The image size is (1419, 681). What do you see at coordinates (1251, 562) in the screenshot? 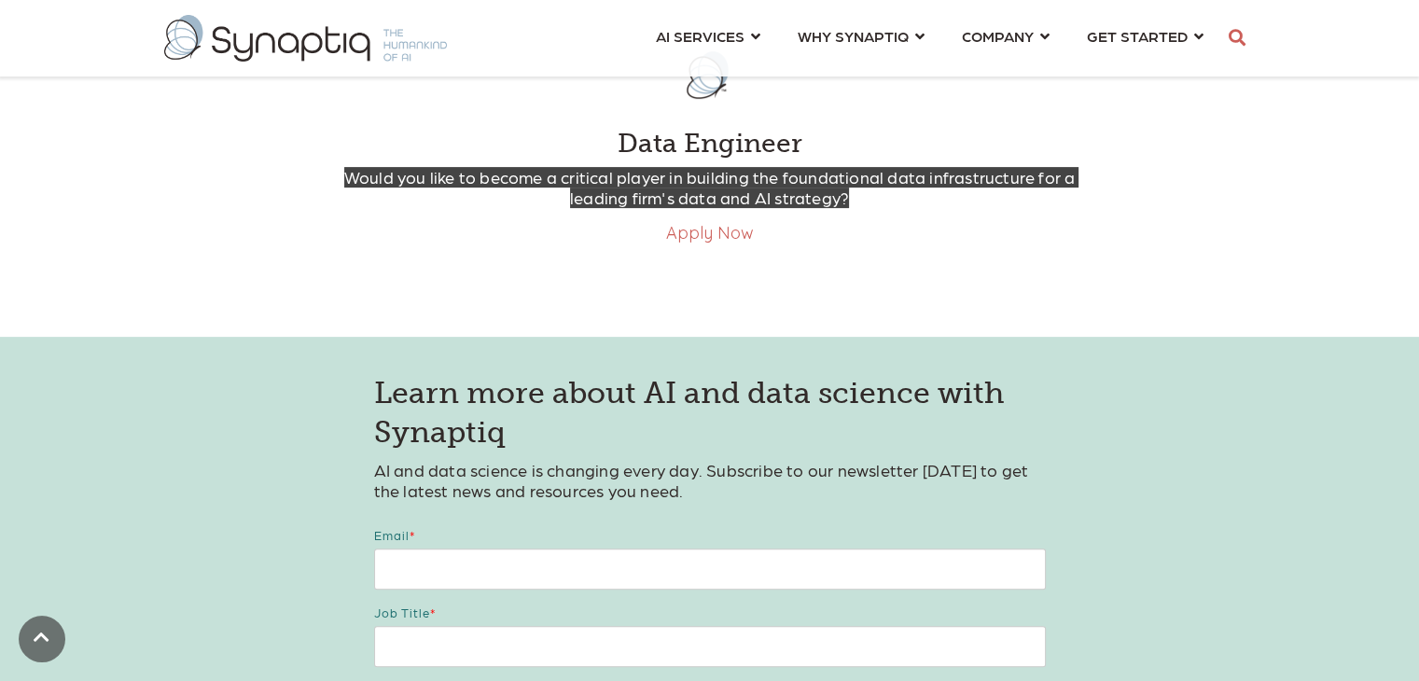
I see `div: Chat Widget` at bounding box center [1251, 562].